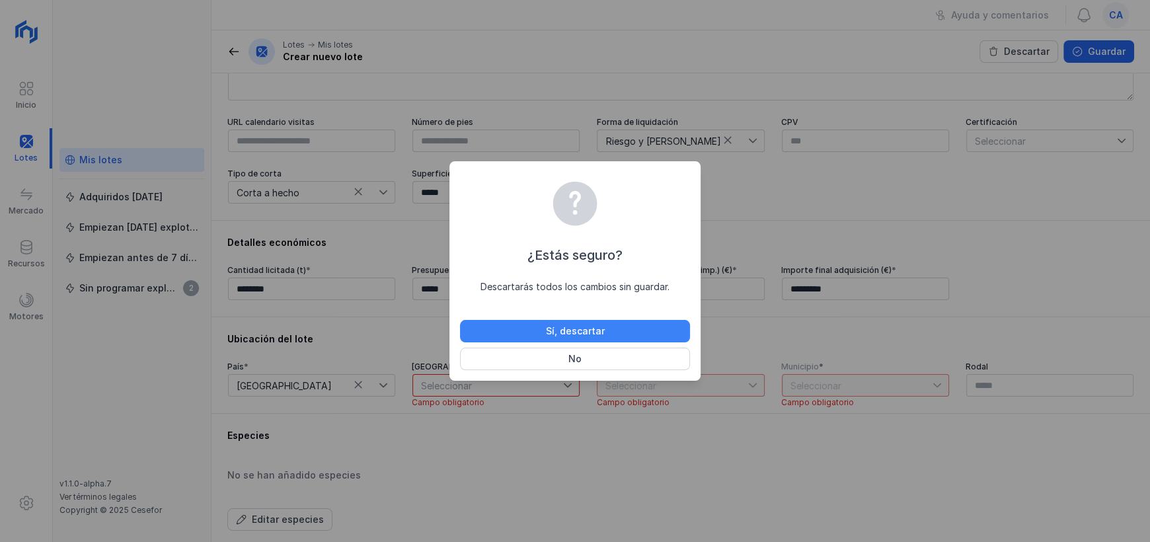 The image size is (1150, 542). What do you see at coordinates (575, 359) in the screenshot?
I see `button: No` at bounding box center [575, 359].